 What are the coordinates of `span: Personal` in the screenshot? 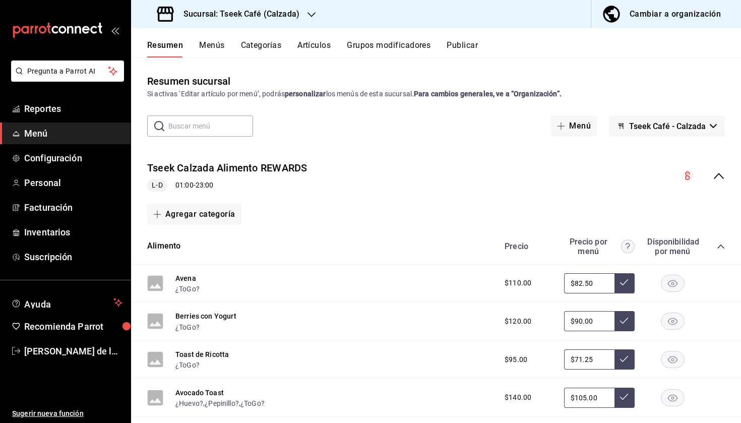 It's located at (73, 183).